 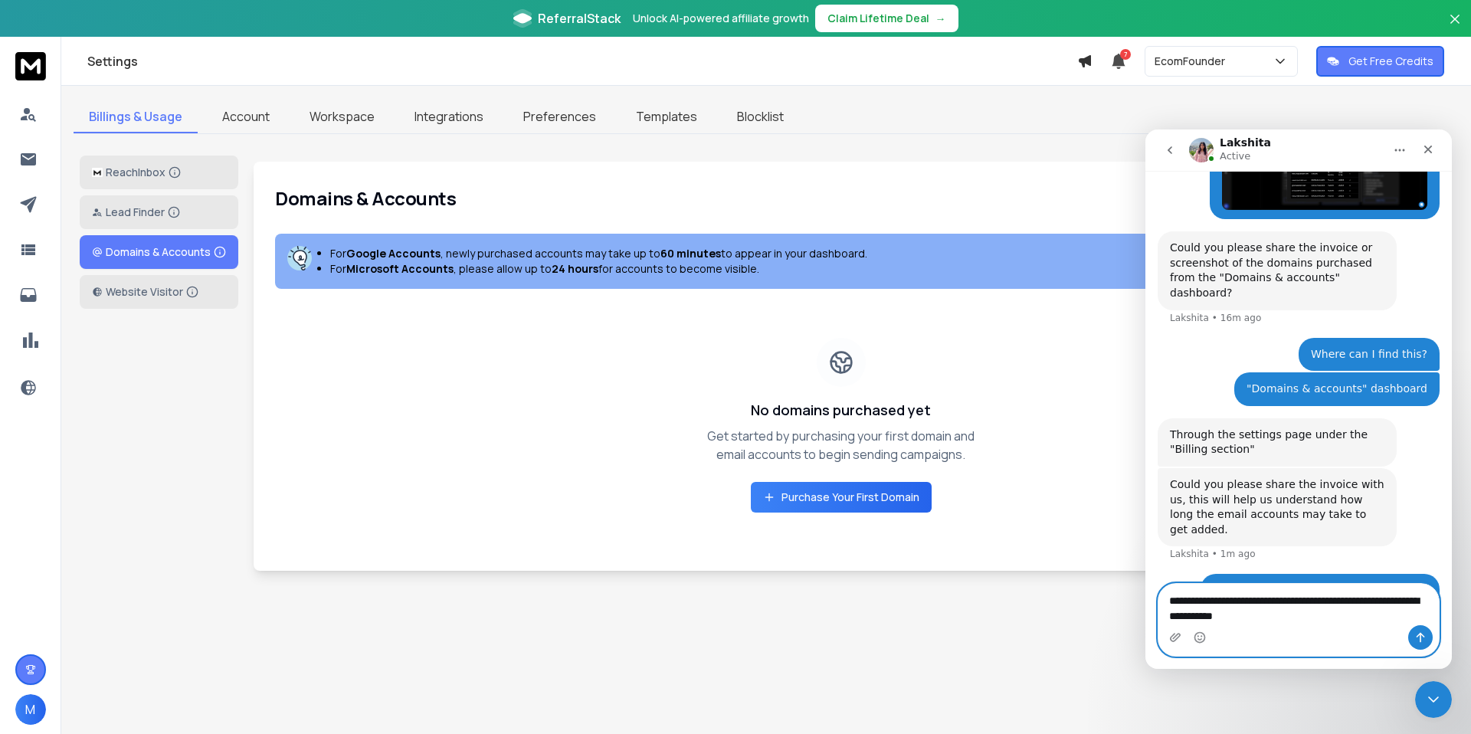 I want to click on h3: No domains purchased yet, so click(x=841, y=410).